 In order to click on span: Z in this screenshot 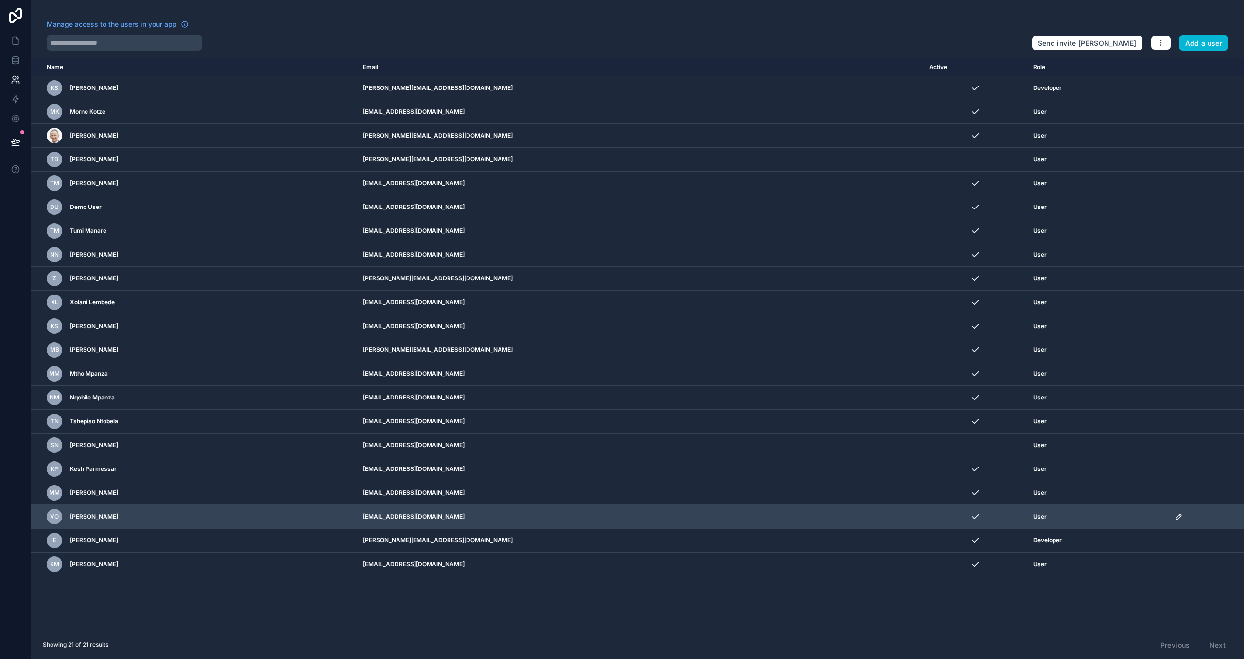, I will do `click(54, 278)`.